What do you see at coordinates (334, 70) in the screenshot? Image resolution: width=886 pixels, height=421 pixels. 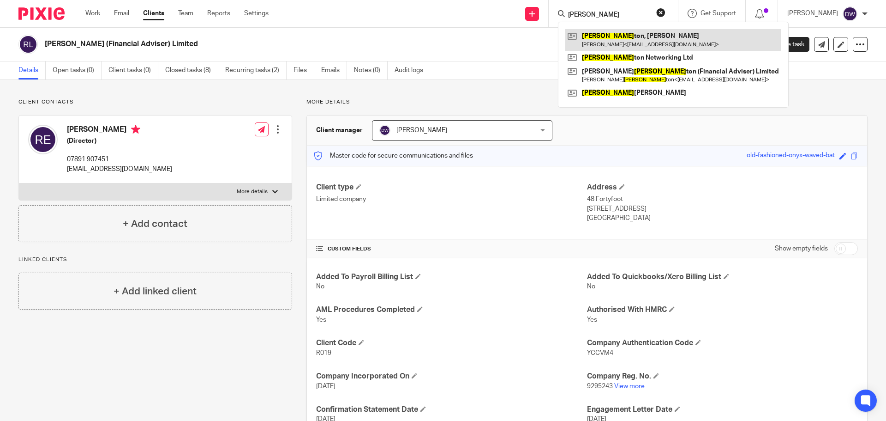 I see `a: Emails` at bounding box center [334, 70].